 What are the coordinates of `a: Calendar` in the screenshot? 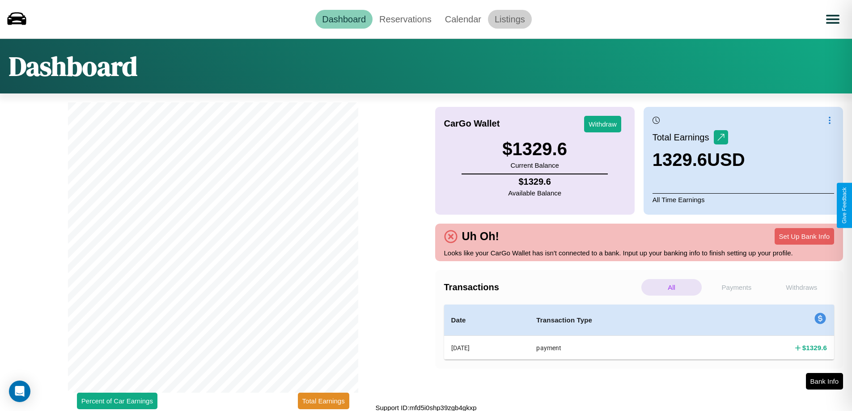 It's located at (463, 19).